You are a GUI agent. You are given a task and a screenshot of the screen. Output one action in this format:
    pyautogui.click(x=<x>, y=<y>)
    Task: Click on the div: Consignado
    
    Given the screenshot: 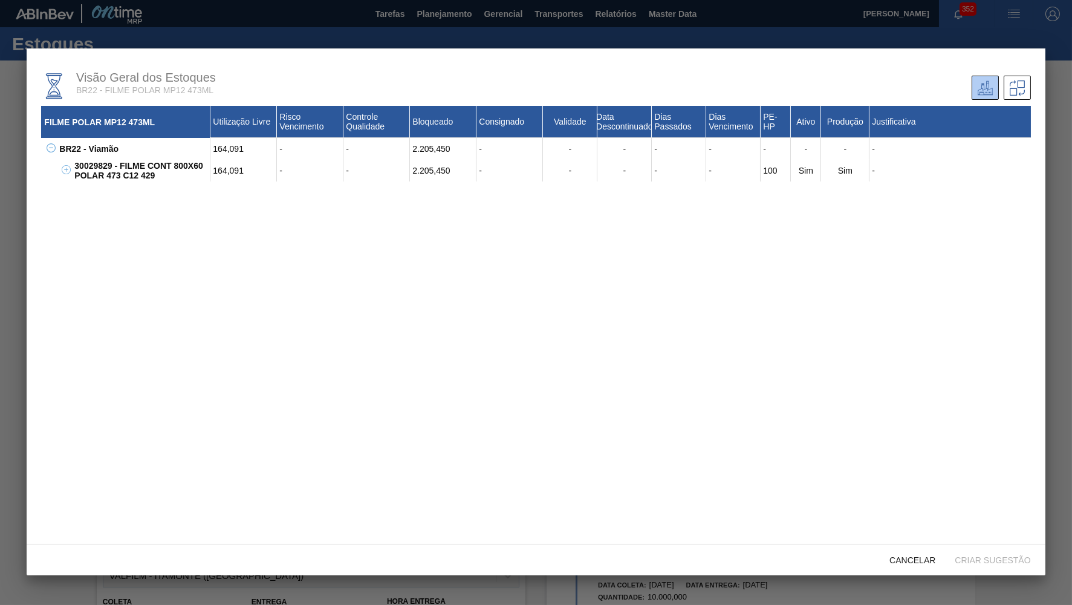 What is the action you would take?
    pyautogui.click(x=510, y=122)
    